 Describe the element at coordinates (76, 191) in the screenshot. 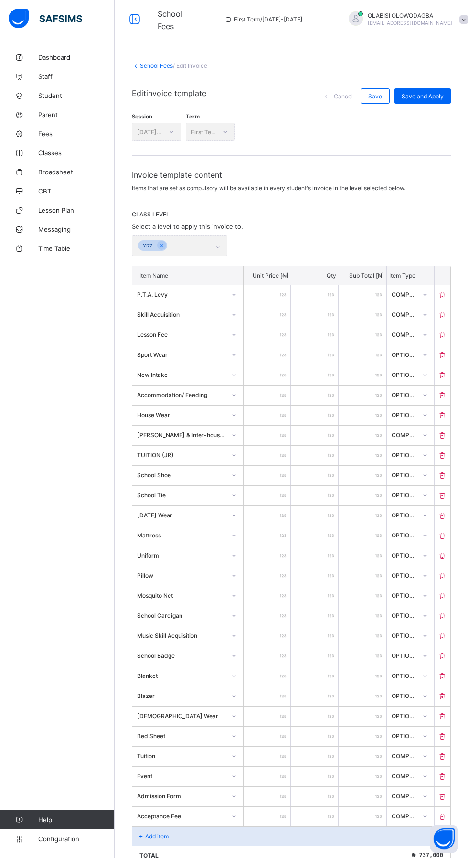

I see `span: CBT` at that location.